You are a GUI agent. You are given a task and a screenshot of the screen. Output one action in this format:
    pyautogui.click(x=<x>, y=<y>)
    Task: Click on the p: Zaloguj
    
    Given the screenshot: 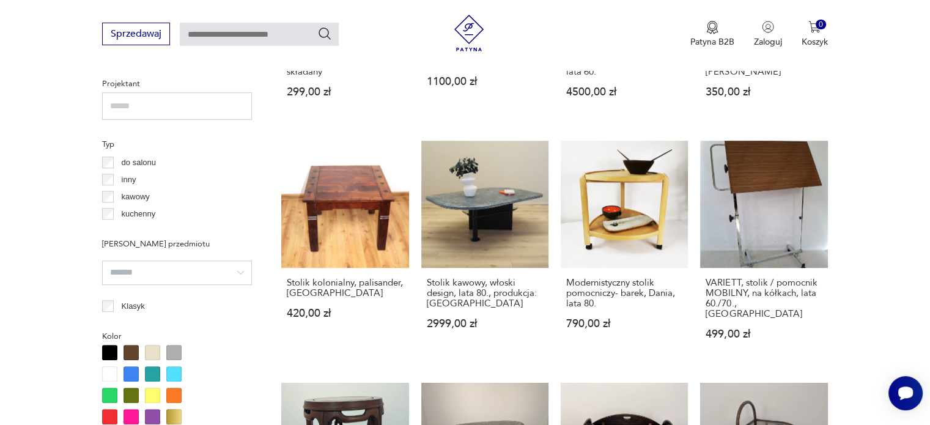 What is the action you would take?
    pyautogui.click(x=768, y=42)
    